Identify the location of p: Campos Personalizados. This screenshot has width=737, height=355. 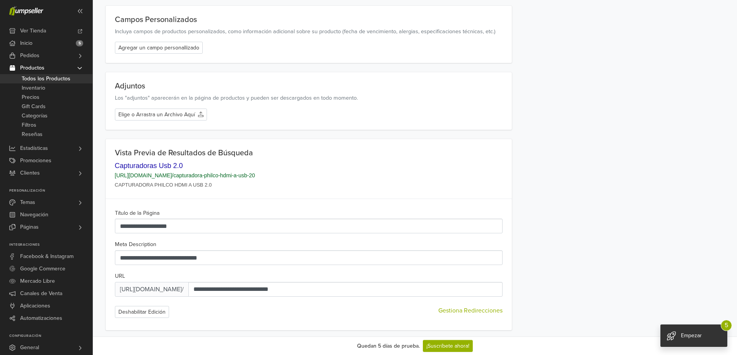
(309, 20).